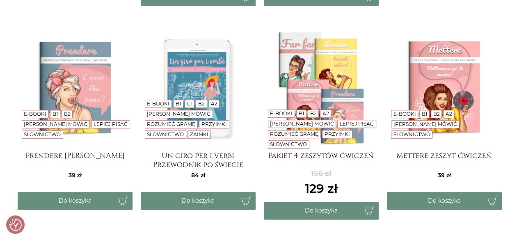  What do you see at coordinates (444, 159) in the screenshot?
I see `a: Mettere zeszyt ćwiczeń` at bounding box center [444, 159].